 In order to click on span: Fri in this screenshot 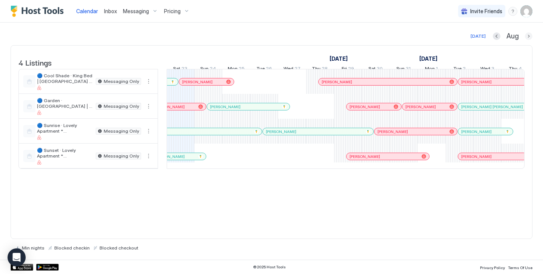, I will do `click(344, 69)`.